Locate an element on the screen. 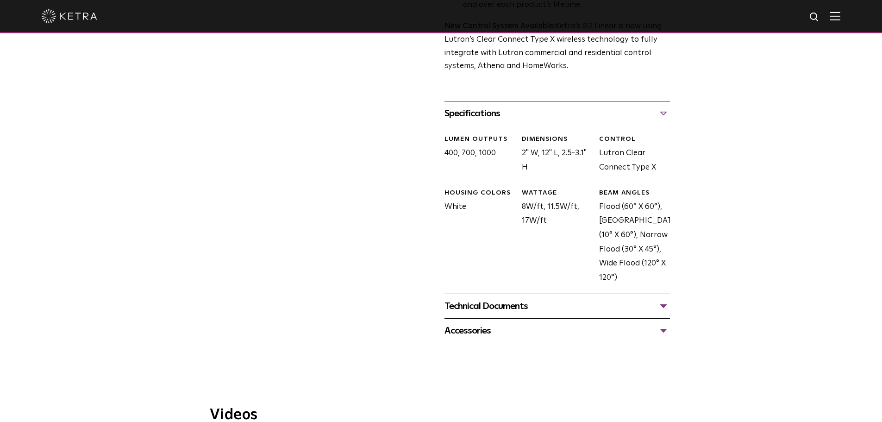 This screenshot has width=882, height=422. div: DIMENSIONS is located at coordinates (557, 139).